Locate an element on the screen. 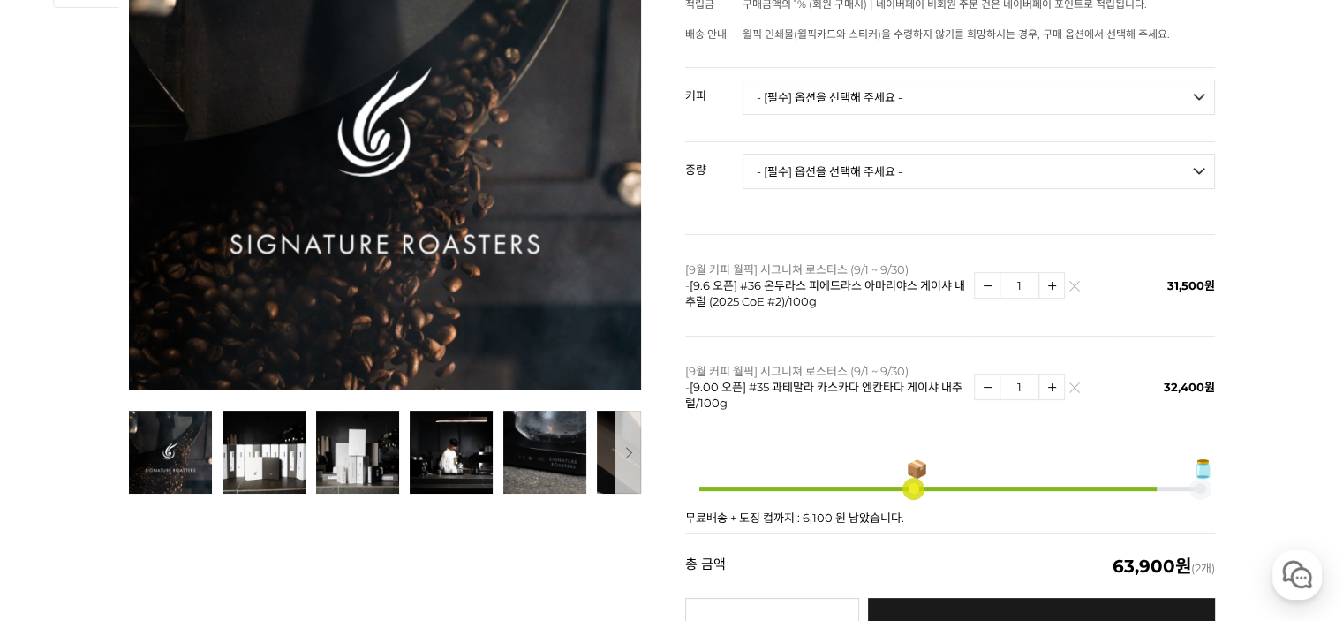 Image resolution: width=1343 pixels, height=621 pixels. span: 월픽 인쇄물(월픽카드와 스티커)을 수령하지 않기를 희망하시는 경우, 구매 옵션에서 선택해 주세요. is located at coordinates (957, 34).